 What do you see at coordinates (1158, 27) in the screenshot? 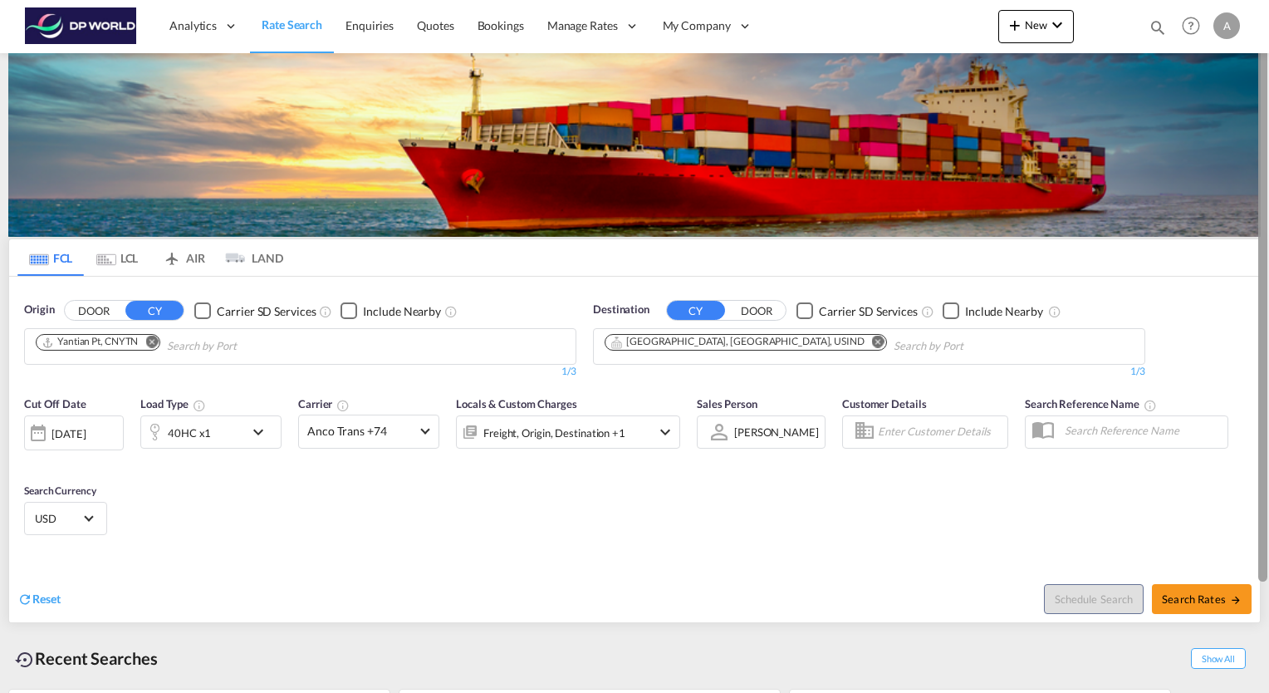
I see `md-icon: icon-magnify` at bounding box center [1158, 27].